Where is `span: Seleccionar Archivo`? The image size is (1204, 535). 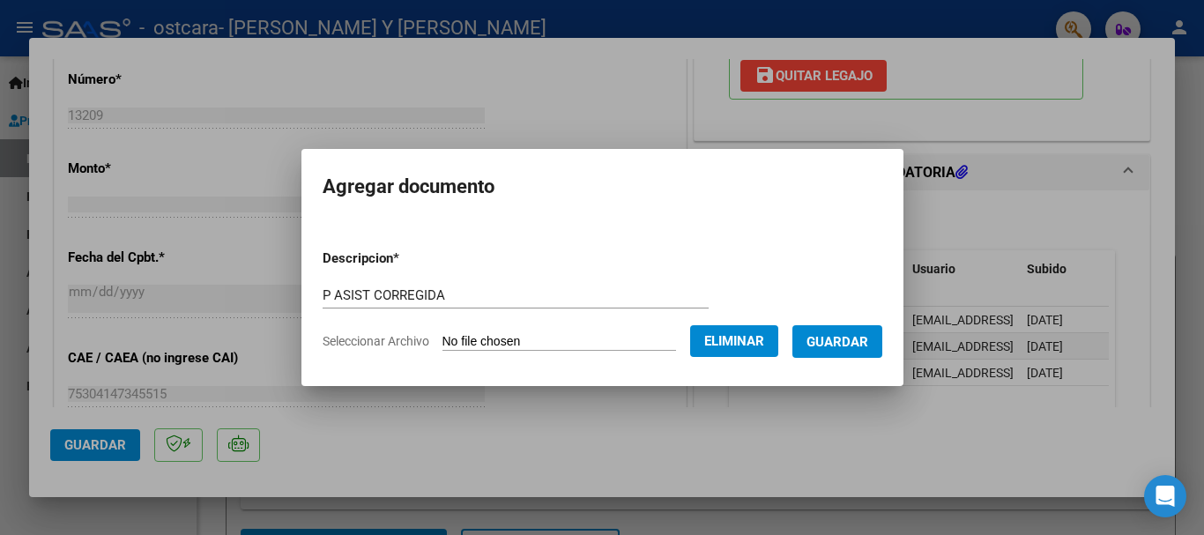
span: Seleccionar Archivo is located at coordinates (375, 341).